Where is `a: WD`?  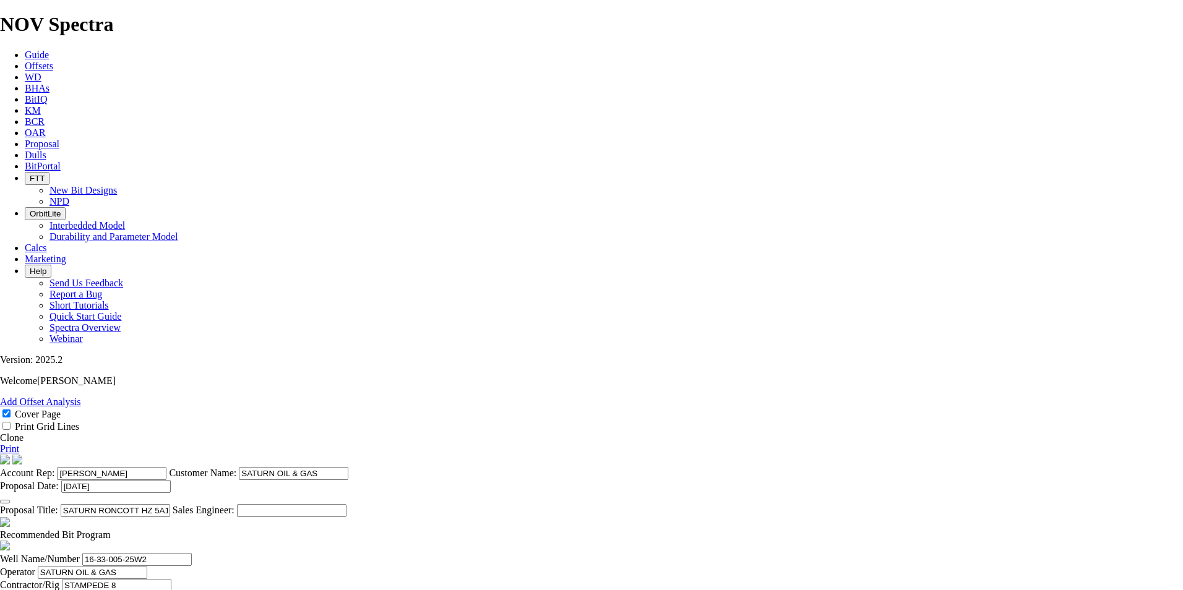
a: WD is located at coordinates (33, 77).